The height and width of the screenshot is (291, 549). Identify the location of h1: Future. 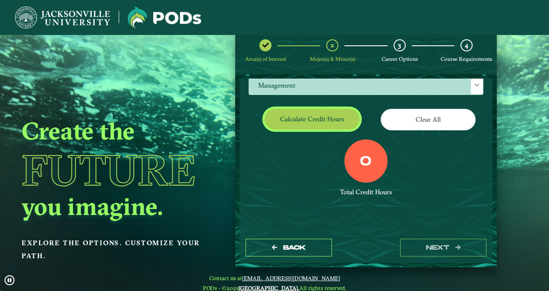
(118, 170).